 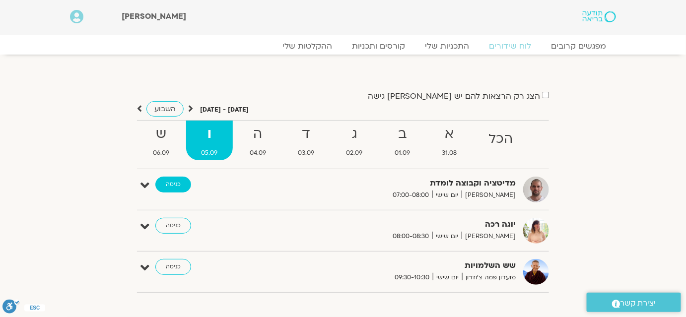 What do you see at coordinates (402, 141) in the screenshot?
I see `a: ב01.09` at bounding box center [402, 141].